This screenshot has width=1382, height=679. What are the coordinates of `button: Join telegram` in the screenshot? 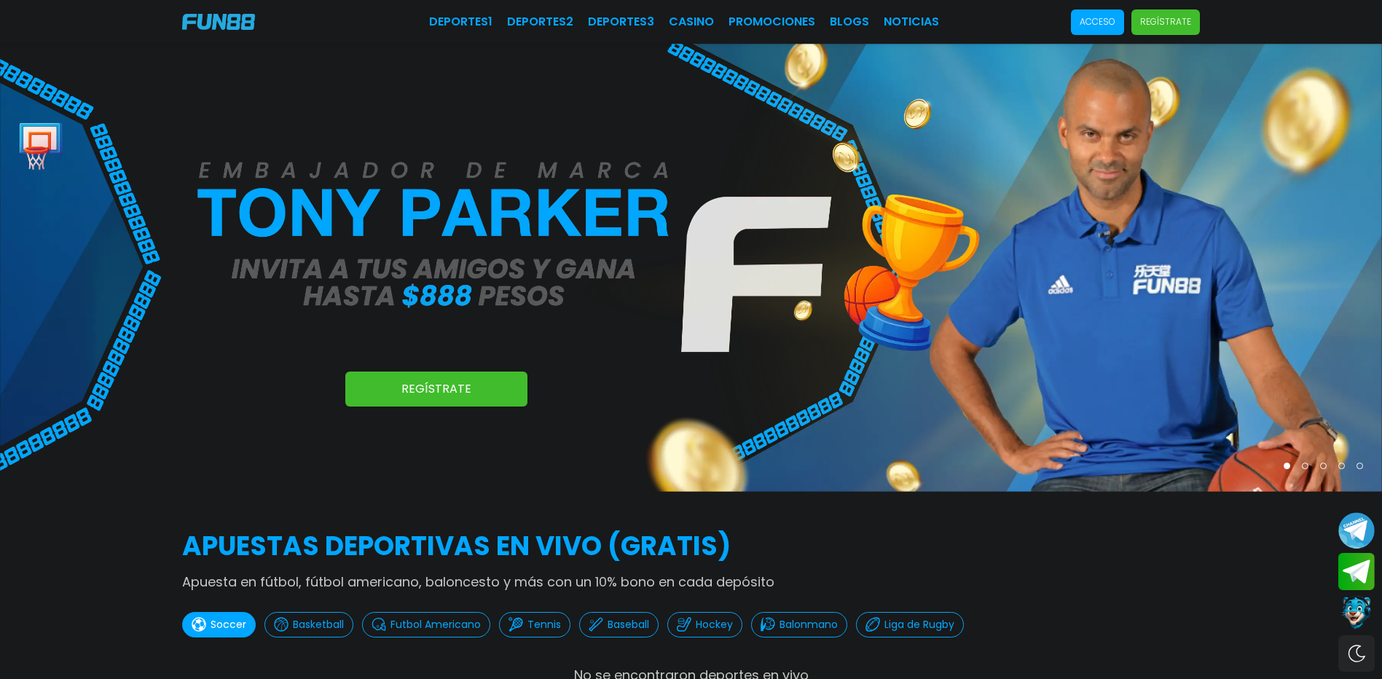 It's located at (1356, 572).